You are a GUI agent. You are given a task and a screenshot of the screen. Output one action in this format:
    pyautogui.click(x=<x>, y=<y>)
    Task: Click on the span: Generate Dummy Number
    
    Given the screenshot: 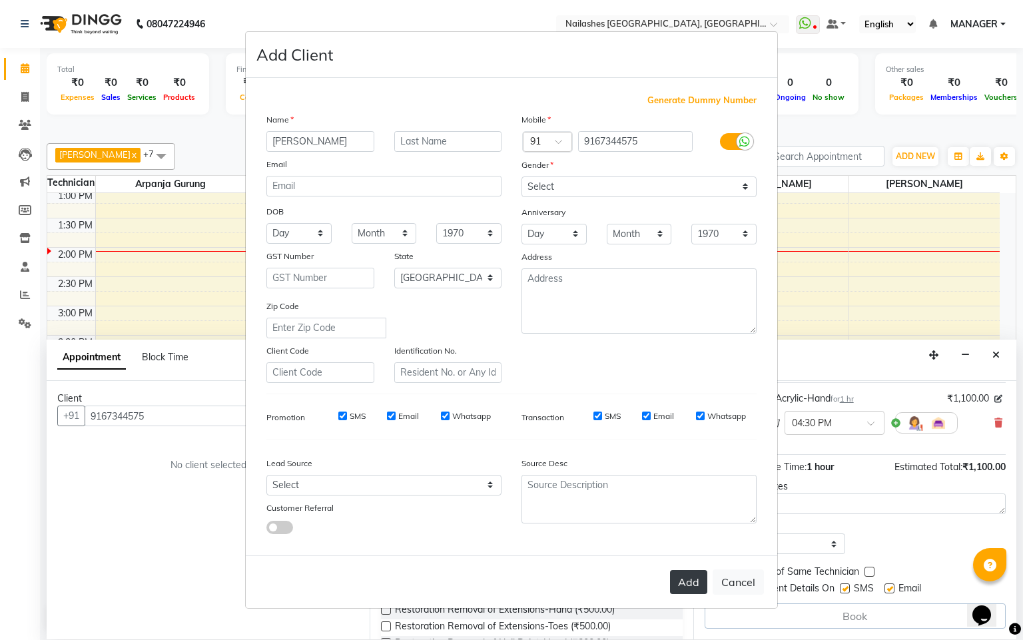 What is the action you would take?
    pyautogui.click(x=702, y=101)
    